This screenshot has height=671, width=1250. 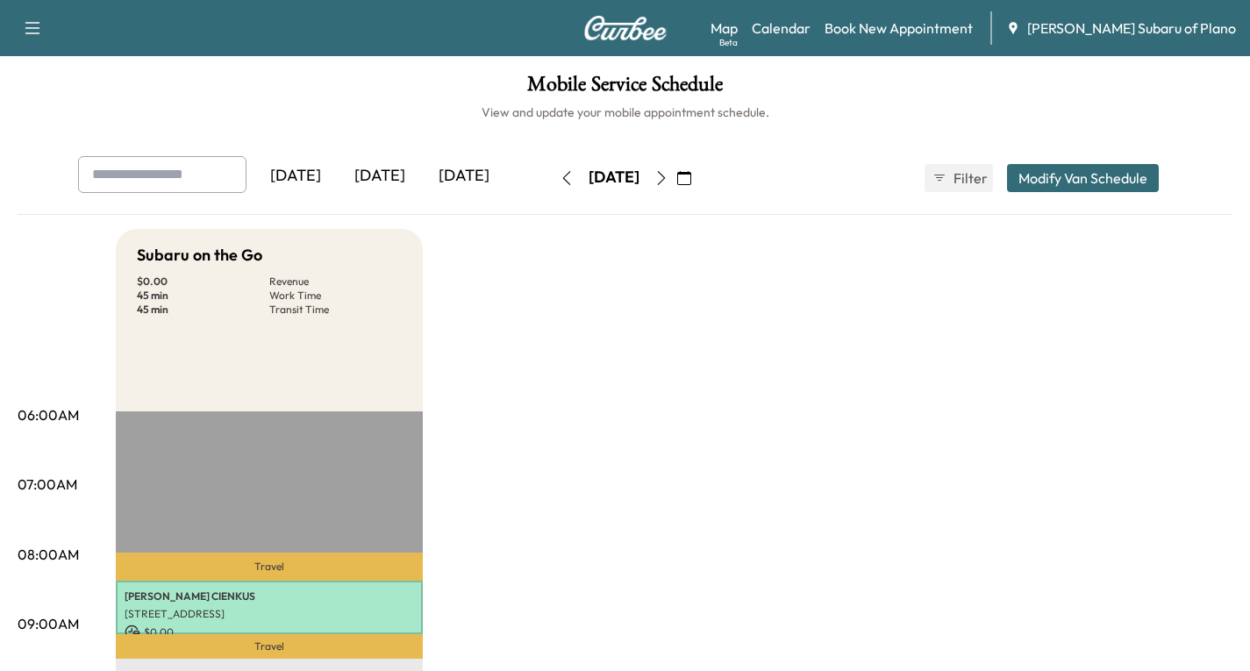 What do you see at coordinates (625, 112) in the screenshot?
I see `h6: View and update your mobile appointment schedule.` at bounding box center [625, 112].